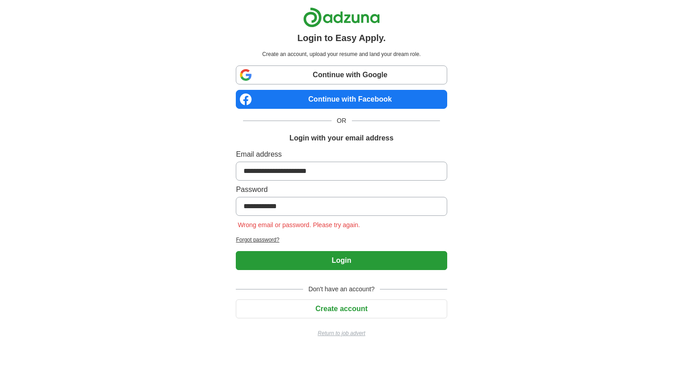 The width and height of the screenshot is (683, 387). What do you see at coordinates (342, 138) in the screenshot?
I see `h1: Login with your email address` at bounding box center [342, 138].